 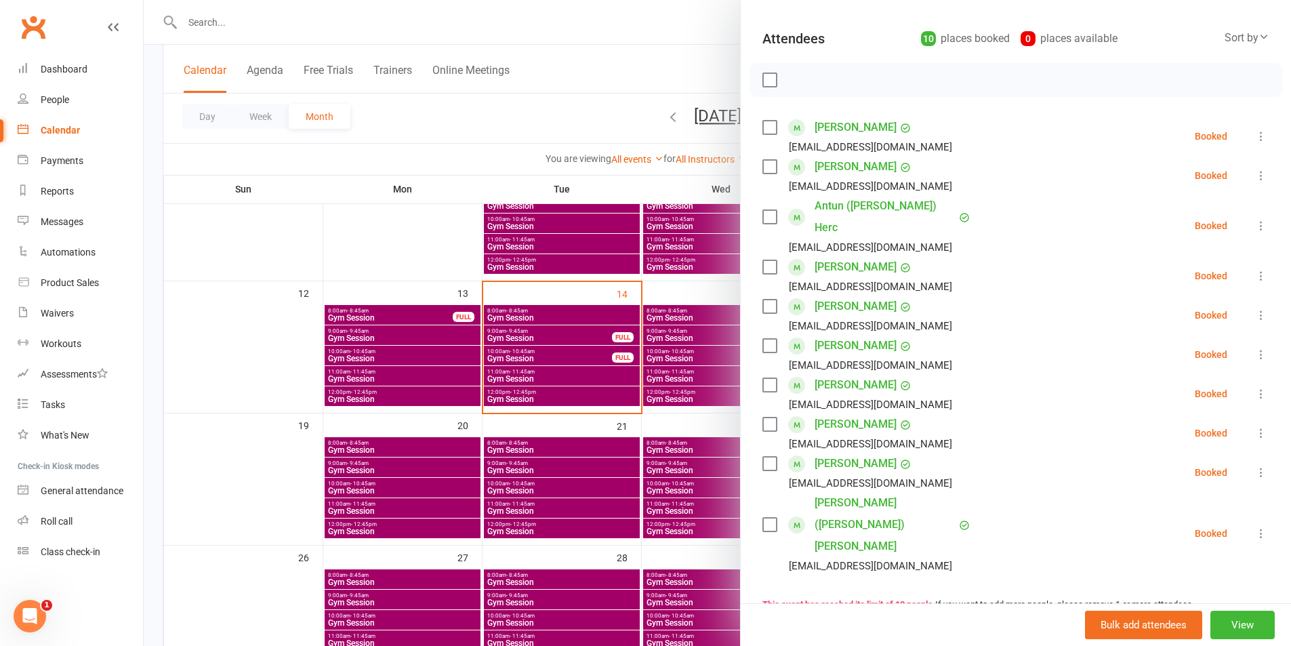 What do you see at coordinates (848, 604) in the screenshot?
I see `strong: This event has reached its limit of 10 people.` at bounding box center [848, 604].